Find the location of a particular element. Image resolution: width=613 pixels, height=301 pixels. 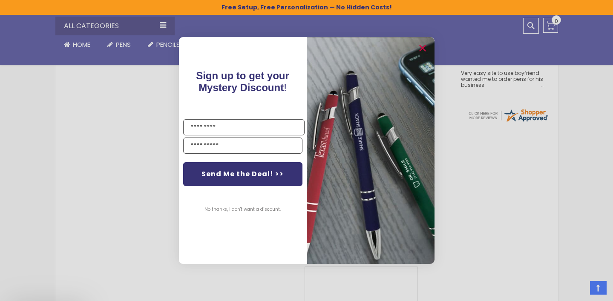

img: pop-up-image is located at coordinates (371, 150).